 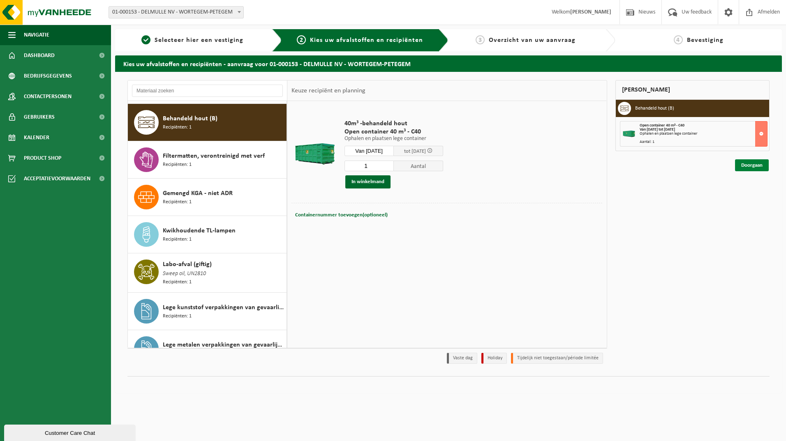 I want to click on span: Containernummer toevoegen(optioneel), so click(x=341, y=215).